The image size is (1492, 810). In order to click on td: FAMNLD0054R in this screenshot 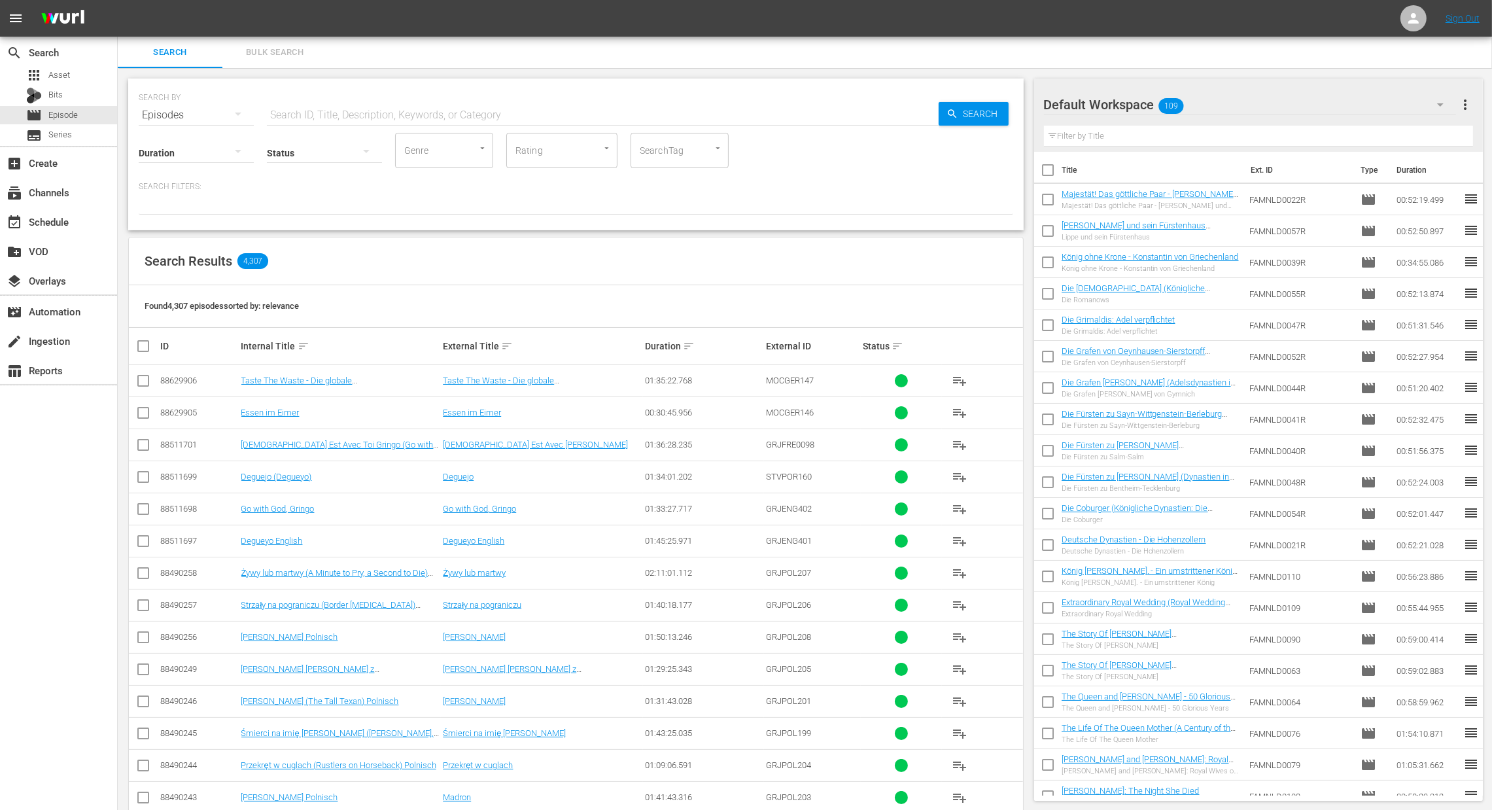, I will do `click(1299, 513)`.